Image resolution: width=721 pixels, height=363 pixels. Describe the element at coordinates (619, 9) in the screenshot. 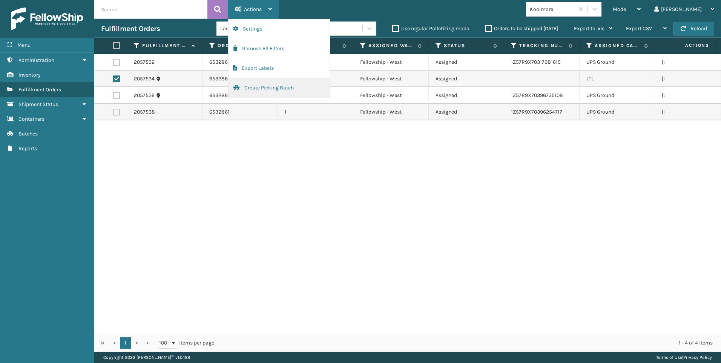

I see `span: Mode` at that location.